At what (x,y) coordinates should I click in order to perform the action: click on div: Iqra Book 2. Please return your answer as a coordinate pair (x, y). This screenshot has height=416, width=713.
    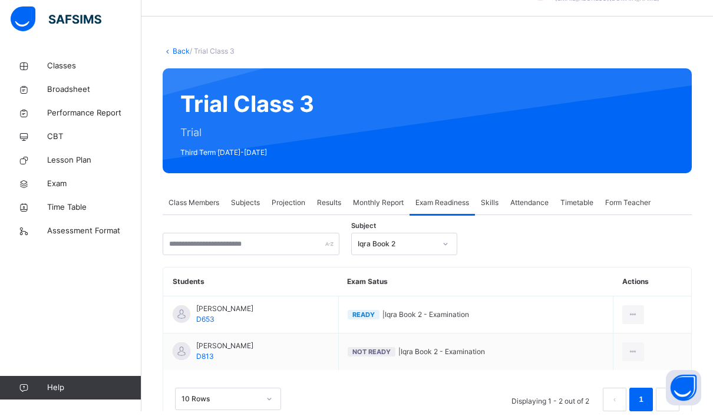
    Looking at the image, I should click on (397, 249).